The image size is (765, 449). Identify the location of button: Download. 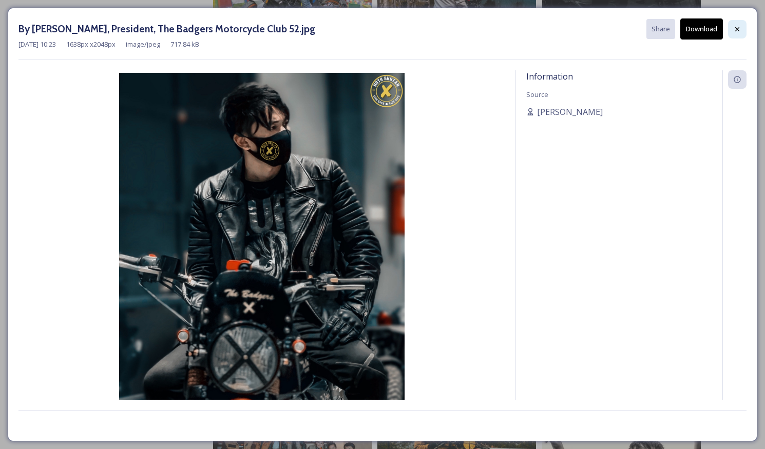
(701, 29).